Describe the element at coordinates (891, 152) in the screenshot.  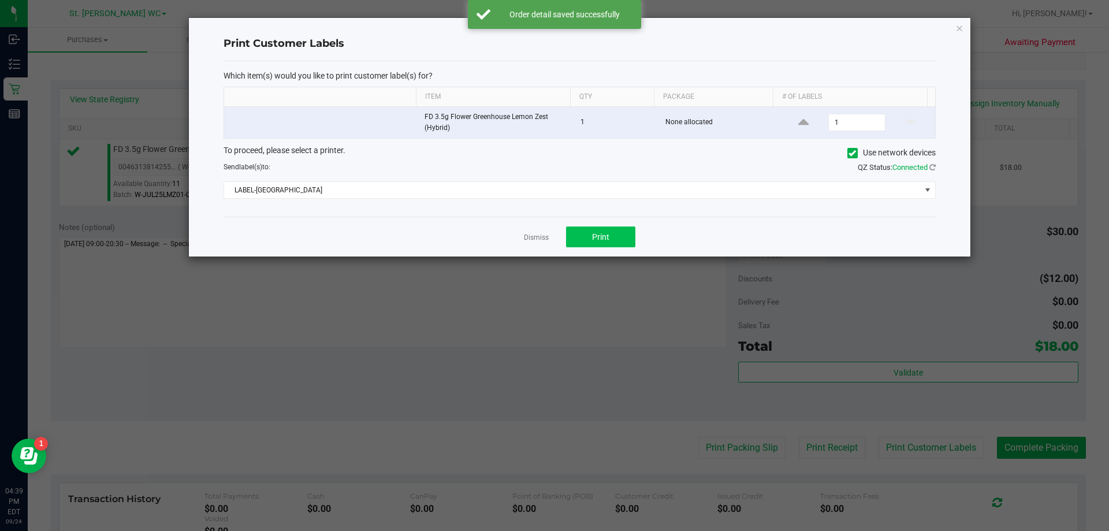
I see `label: Use network devices` at that location.